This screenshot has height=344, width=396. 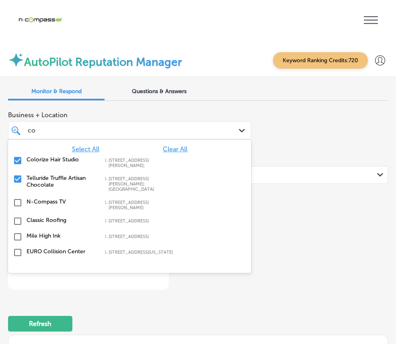 I want to click on label: 1546 Cole Blvd Bldg 5, Suite 100, so click(x=142, y=205).